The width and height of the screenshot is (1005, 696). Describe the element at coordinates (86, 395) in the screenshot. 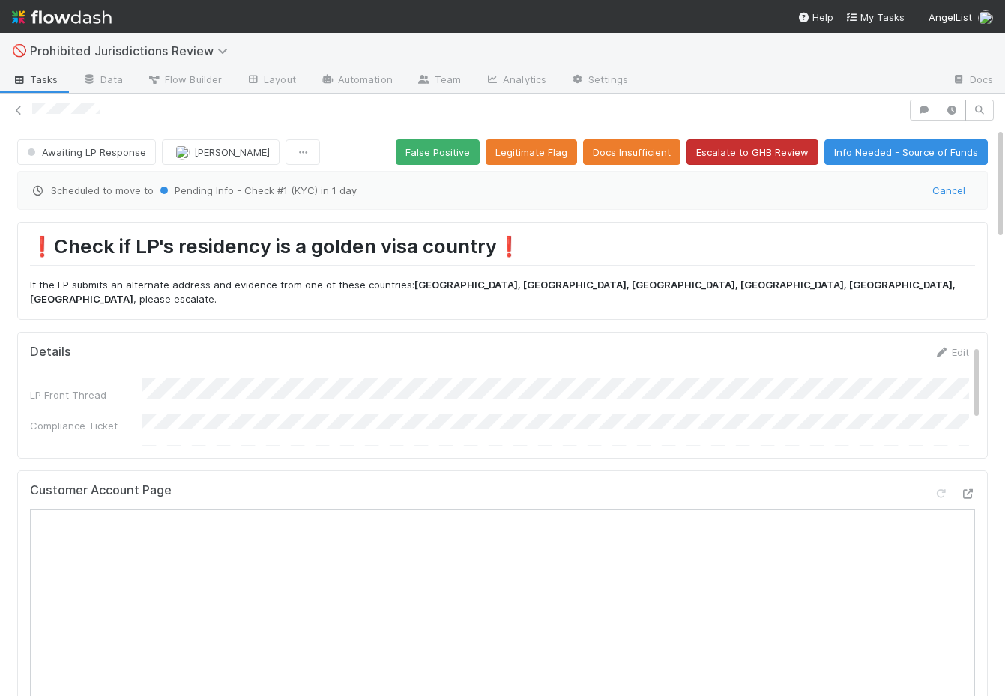

I see `div: LP Front Thread` at that location.